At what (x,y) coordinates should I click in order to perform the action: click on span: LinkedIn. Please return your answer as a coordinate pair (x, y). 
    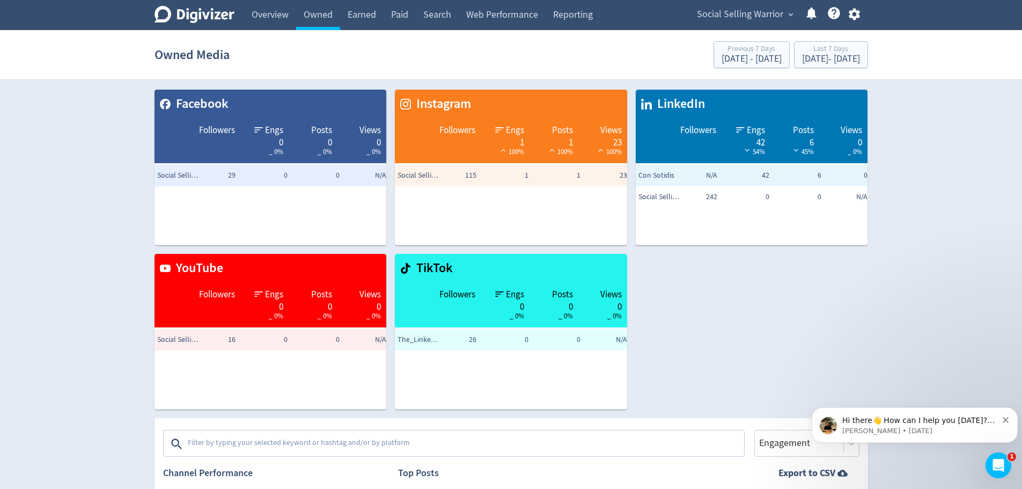
    Looking at the image, I should click on (678, 104).